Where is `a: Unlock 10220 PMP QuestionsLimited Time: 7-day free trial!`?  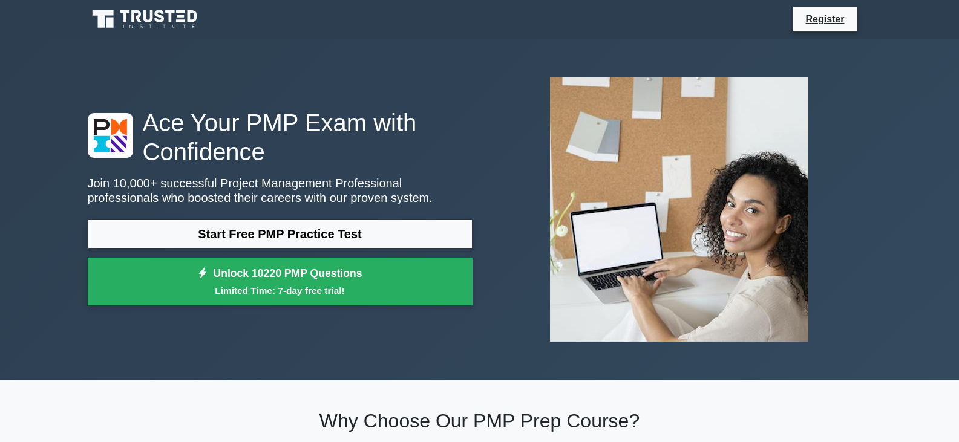 a: Unlock 10220 PMP QuestionsLimited Time: 7-day free trial! is located at coordinates (280, 282).